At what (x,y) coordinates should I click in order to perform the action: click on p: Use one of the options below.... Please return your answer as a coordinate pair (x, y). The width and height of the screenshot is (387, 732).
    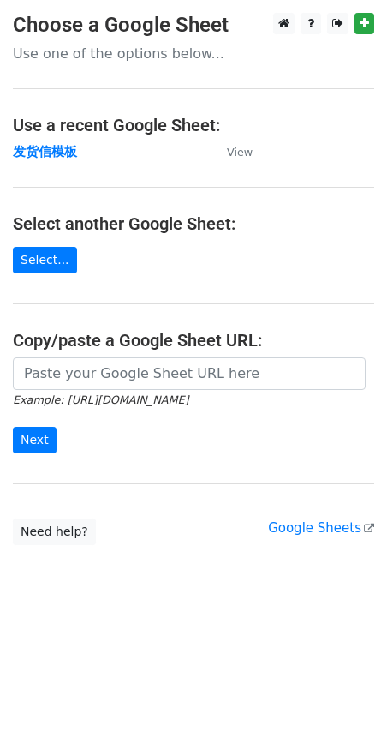
    Looking at the image, I should click on (194, 53).